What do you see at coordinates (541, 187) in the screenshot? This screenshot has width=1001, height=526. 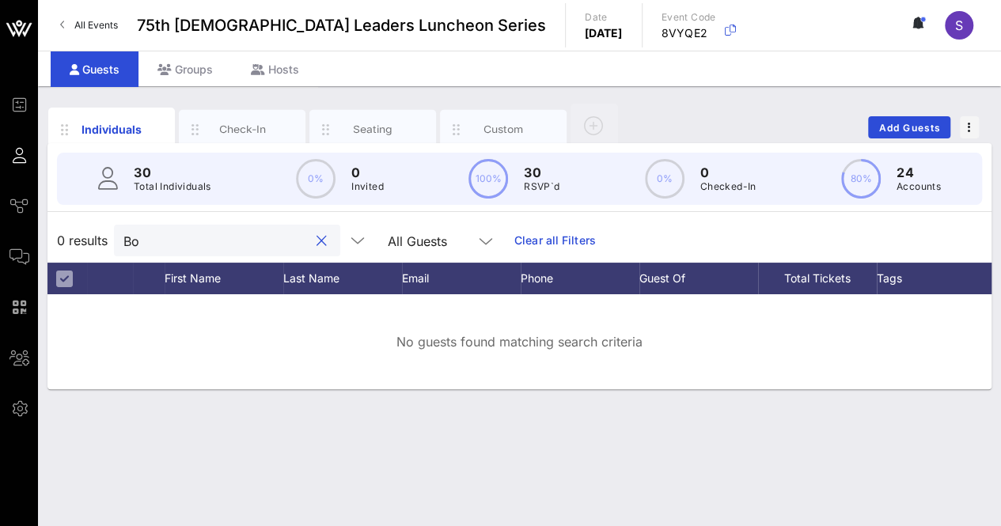 I see `p: RSVP`d` at bounding box center [541, 187].